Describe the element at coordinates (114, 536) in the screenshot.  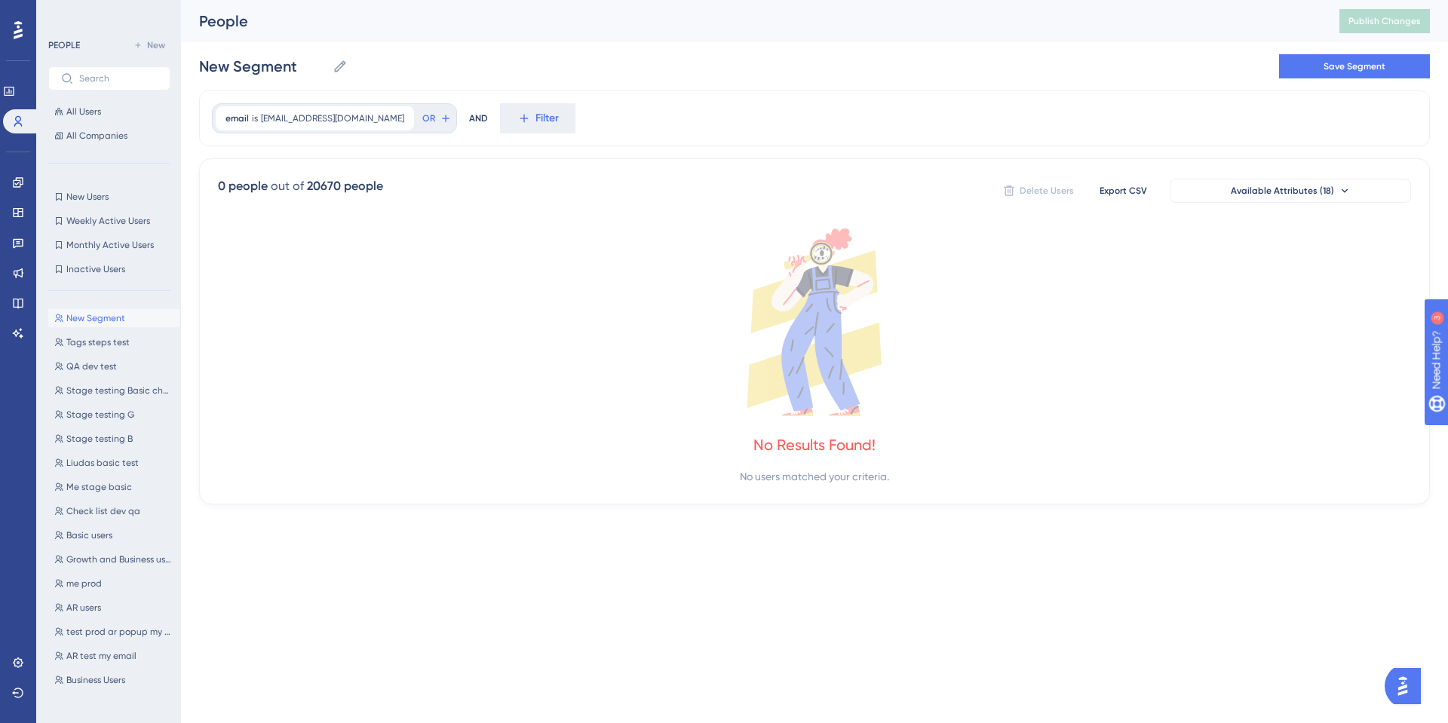
I see `button: Basic users` at that location.